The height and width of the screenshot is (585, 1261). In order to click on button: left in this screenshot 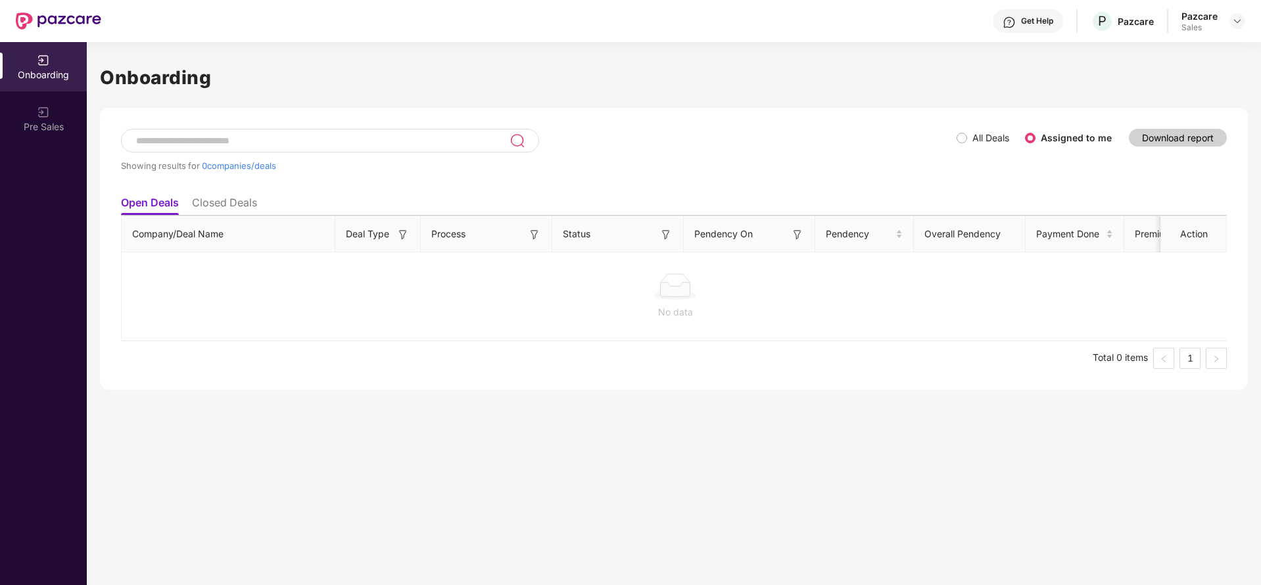, I will do `click(1163, 358)`.